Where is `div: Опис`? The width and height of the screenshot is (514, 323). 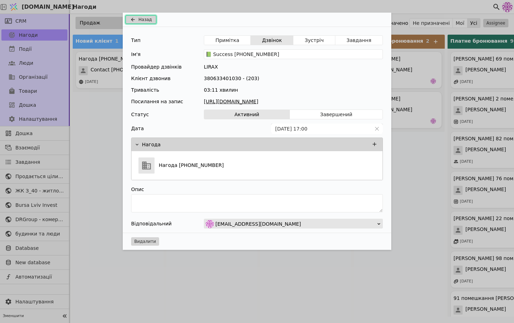
div: Опис is located at coordinates (257, 189).